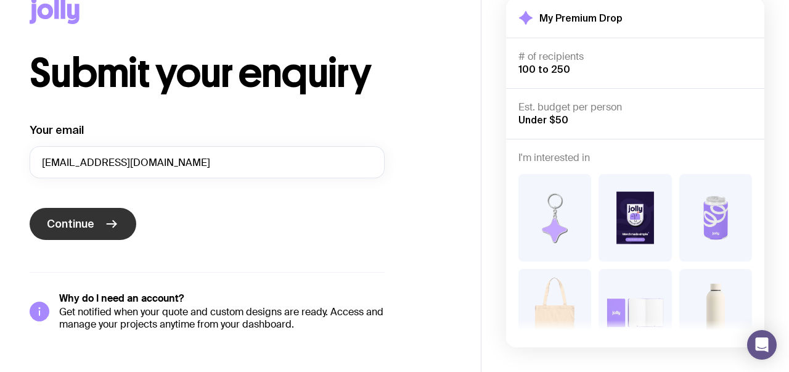 This screenshot has height=372, width=789. Describe the element at coordinates (543, 120) in the screenshot. I see `span: Under $50` at that location.